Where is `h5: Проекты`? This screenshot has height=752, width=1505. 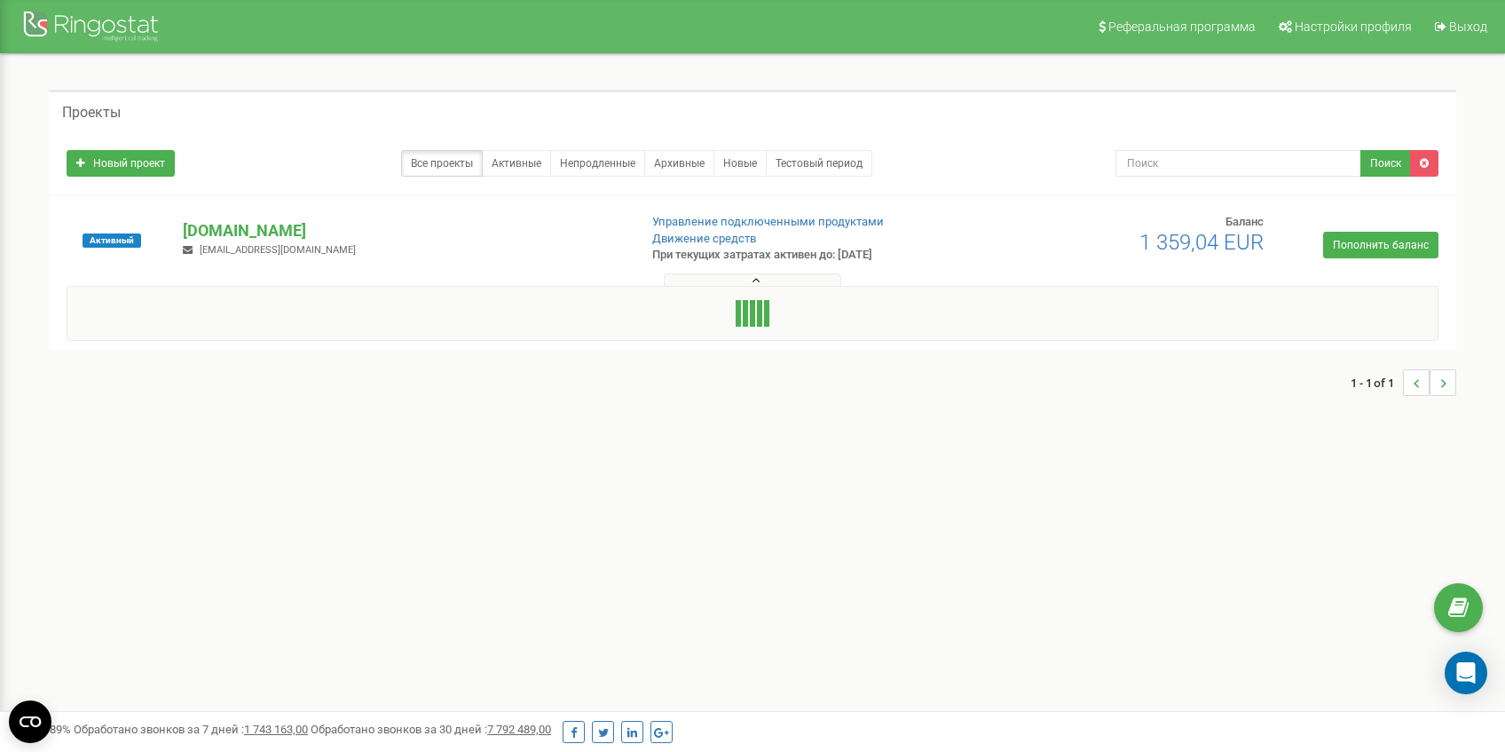 h5: Проекты is located at coordinates (91, 113).